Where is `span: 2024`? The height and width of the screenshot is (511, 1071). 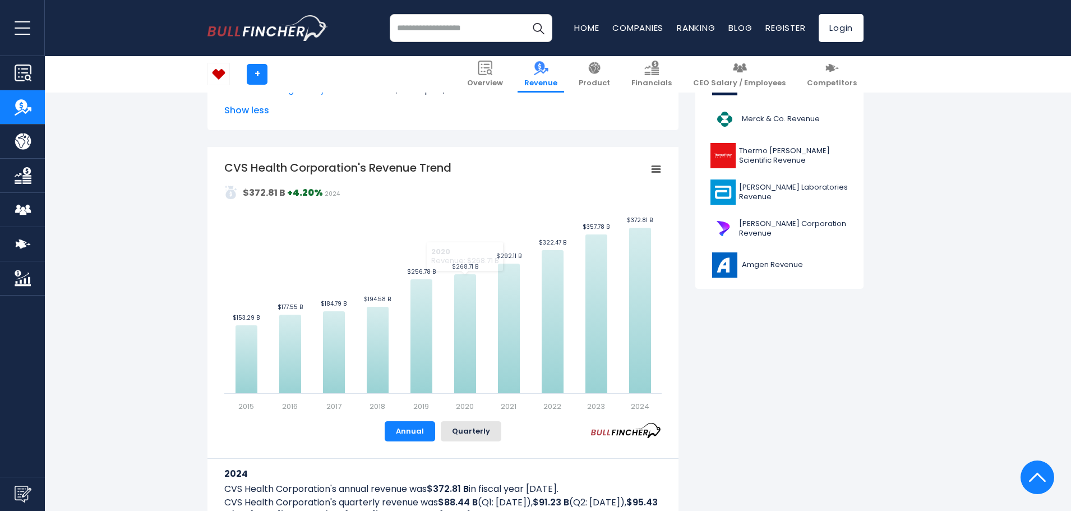 span: 2024 is located at coordinates (332, 193).